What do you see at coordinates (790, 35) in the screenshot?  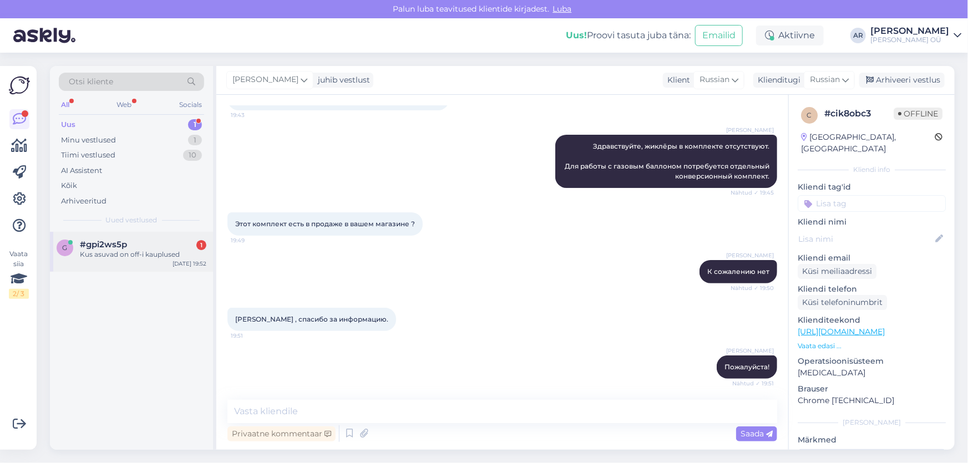 I see `div: Aktiivne` at bounding box center [790, 35].